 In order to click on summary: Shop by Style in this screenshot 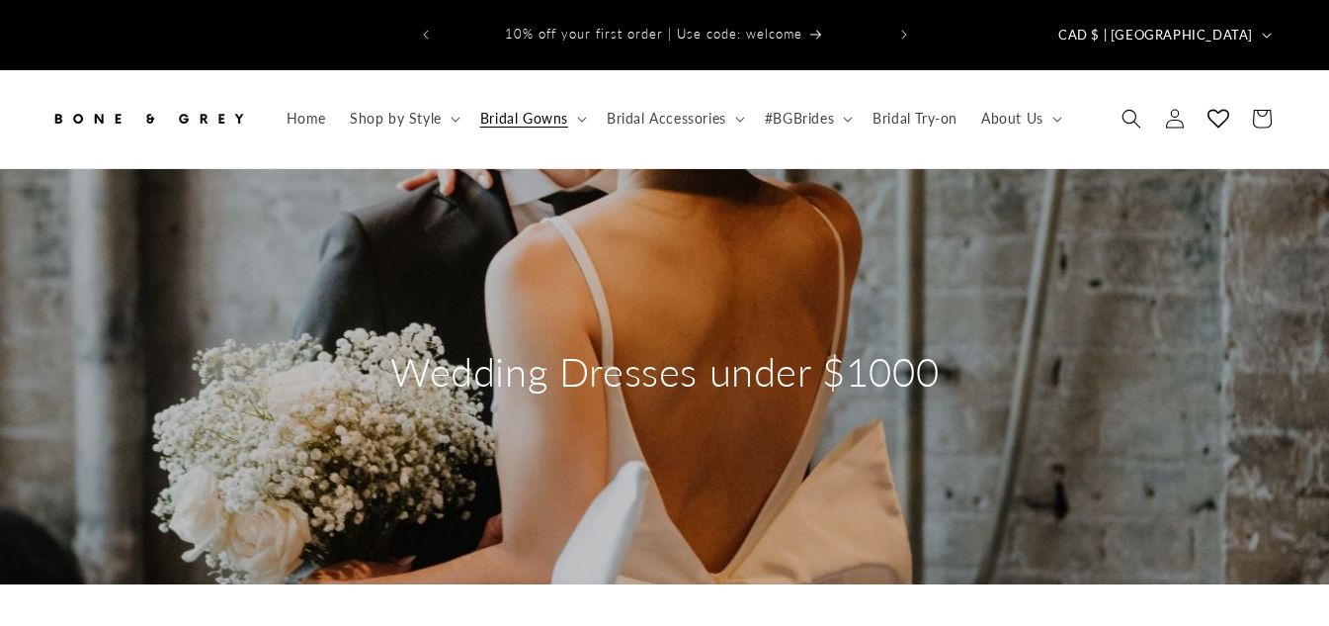, I will do `click(403, 119)`.